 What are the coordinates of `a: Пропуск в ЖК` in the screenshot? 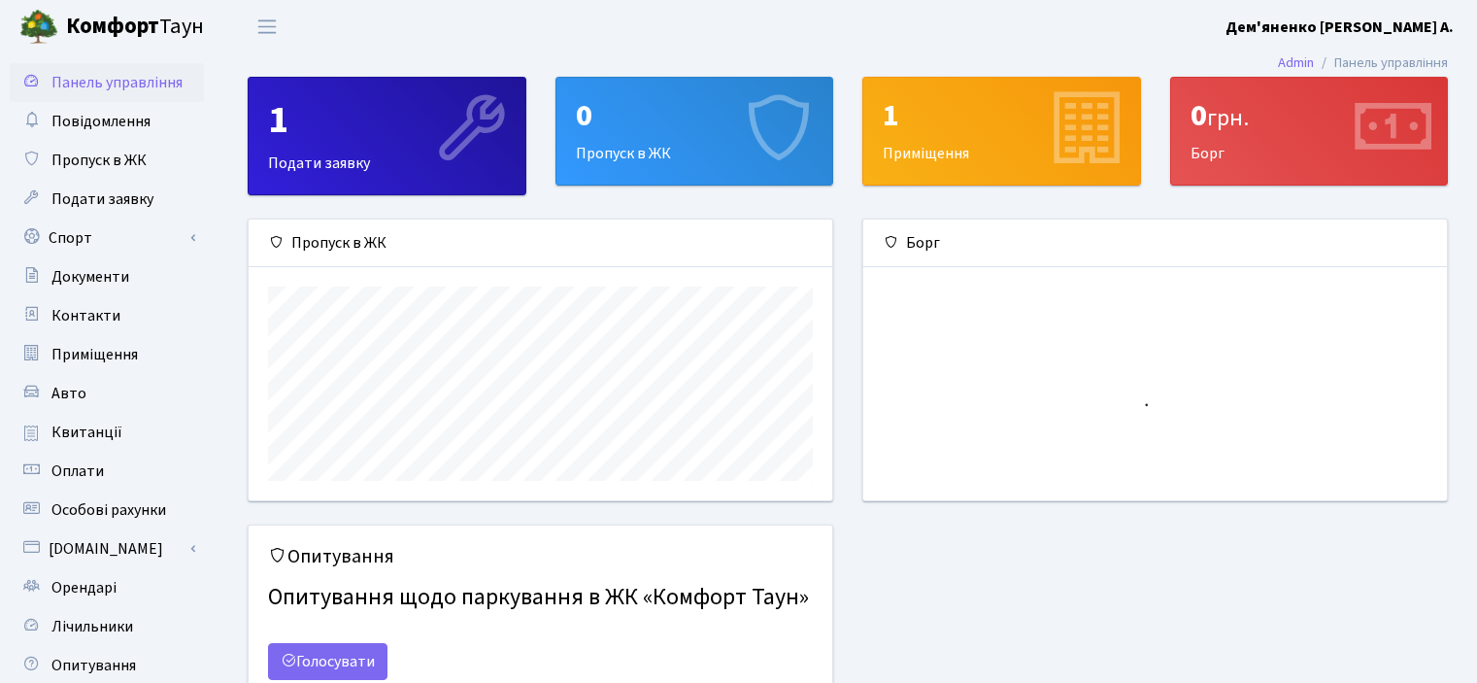 It's located at (107, 160).